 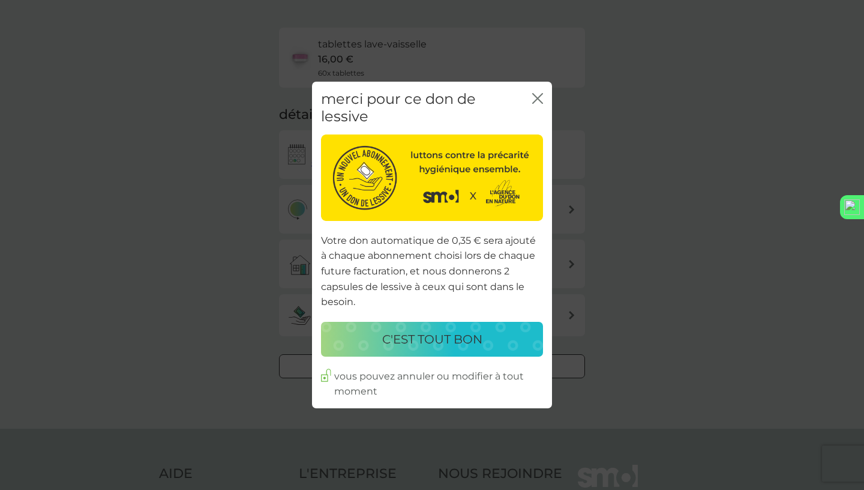 I want to click on h2: merci pour ce don de lessive, so click(x=422, y=108).